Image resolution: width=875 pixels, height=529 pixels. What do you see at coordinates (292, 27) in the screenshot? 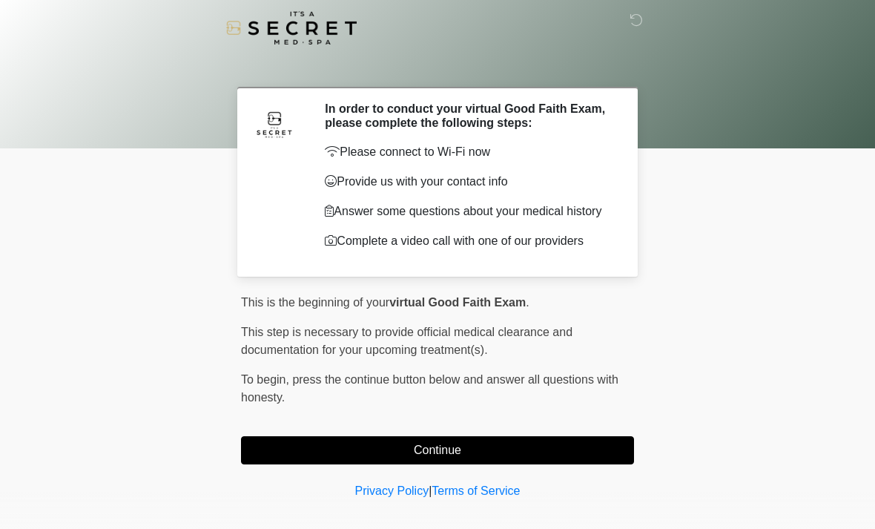
I see `img: It's A Secret Med Spa Logo` at bounding box center [292, 27].